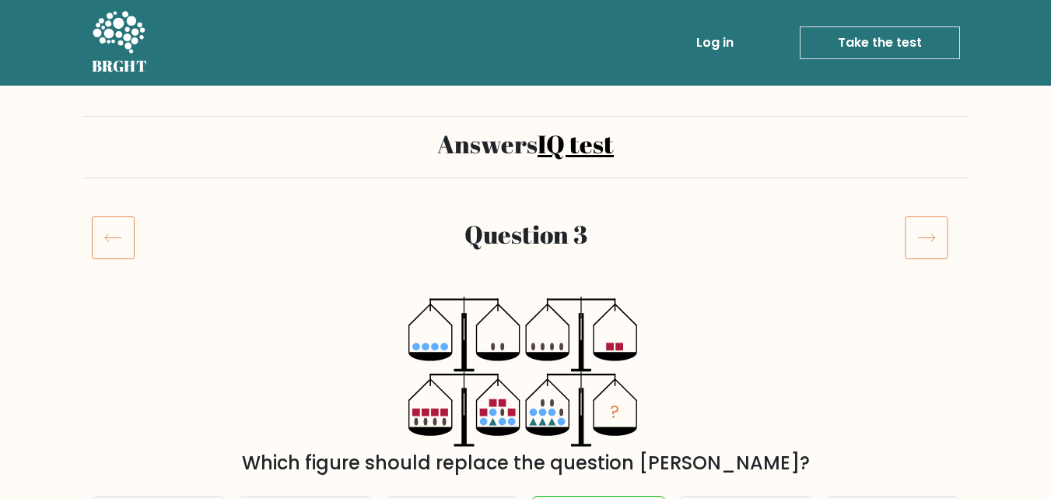 The width and height of the screenshot is (1051, 499). What do you see at coordinates (526, 234) in the screenshot?
I see `h2: Question 3` at bounding box center [526, 234].